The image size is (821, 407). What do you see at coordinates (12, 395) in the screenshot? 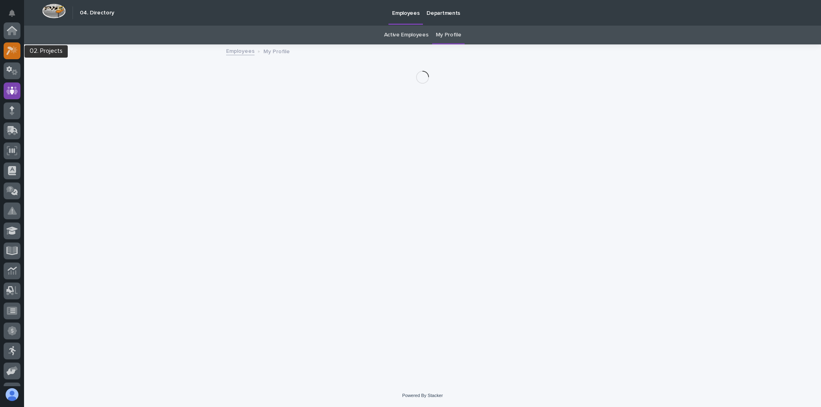
I see `button: users-avatar` at bounding box center [12, 395].